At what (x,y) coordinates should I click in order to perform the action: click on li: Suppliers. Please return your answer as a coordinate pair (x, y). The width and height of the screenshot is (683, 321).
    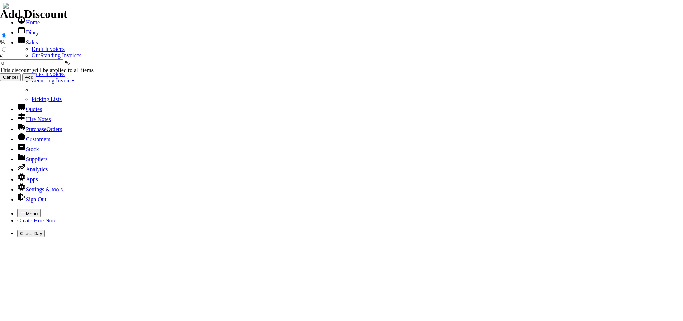
    Looking at the image, I should click on (348, 158).